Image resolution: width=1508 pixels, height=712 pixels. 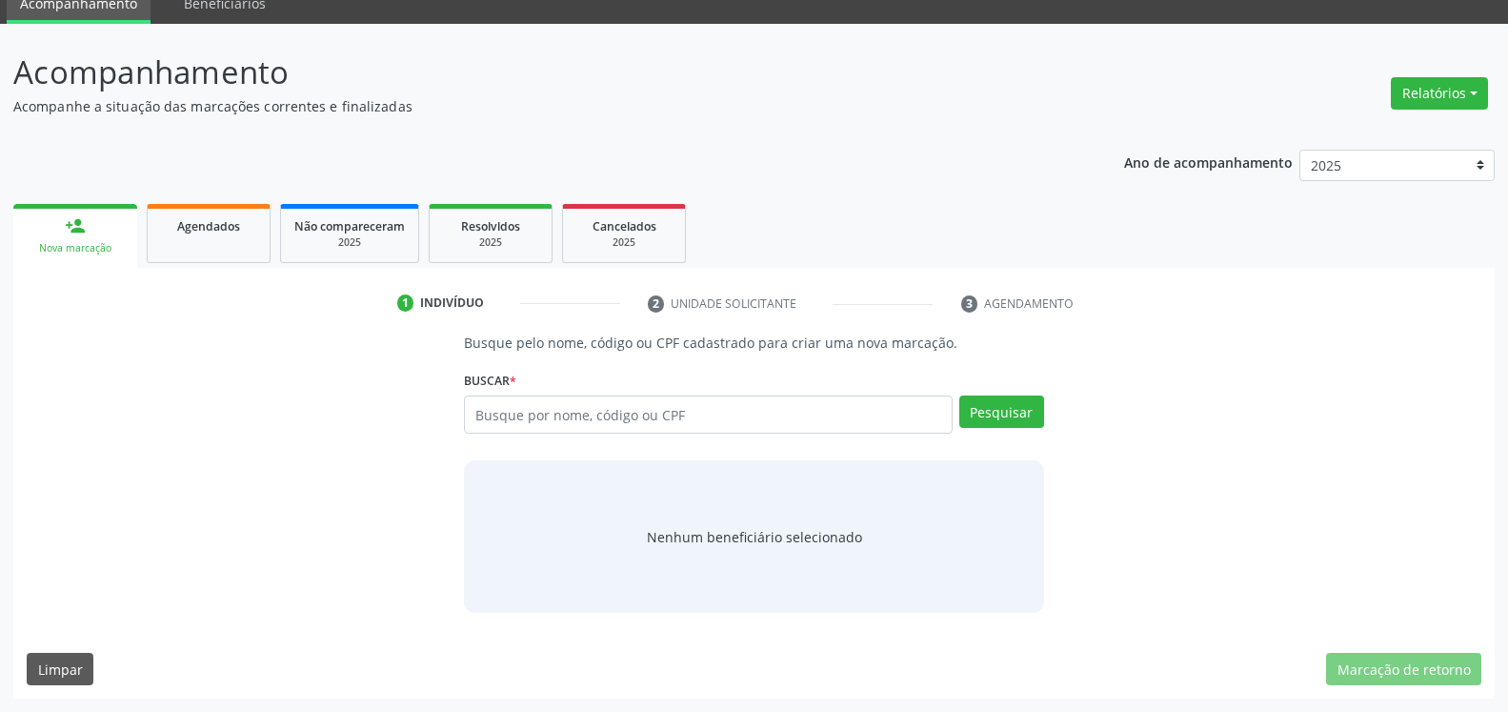 What do you see at coordinates (708, 415) in the screenshot?
I see `input: Busque por nome, código ou CPF` at bounding box center [708, 415].